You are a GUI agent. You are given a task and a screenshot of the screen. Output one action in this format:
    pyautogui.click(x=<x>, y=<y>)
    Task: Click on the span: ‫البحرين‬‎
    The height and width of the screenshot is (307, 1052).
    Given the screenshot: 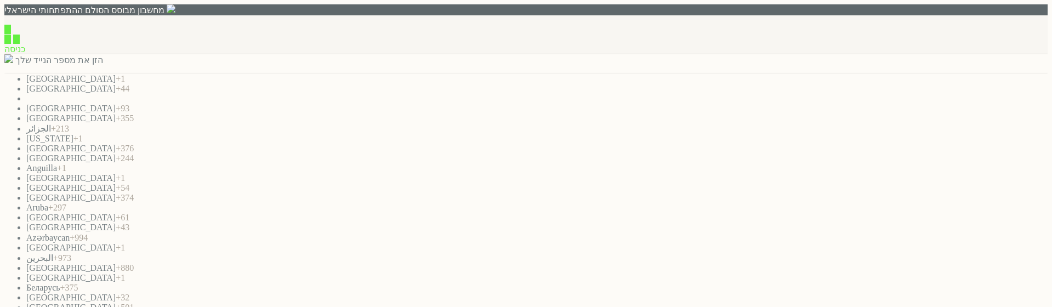 What is the action you would take?
    pyautogui.click(x=39, y=258)
    